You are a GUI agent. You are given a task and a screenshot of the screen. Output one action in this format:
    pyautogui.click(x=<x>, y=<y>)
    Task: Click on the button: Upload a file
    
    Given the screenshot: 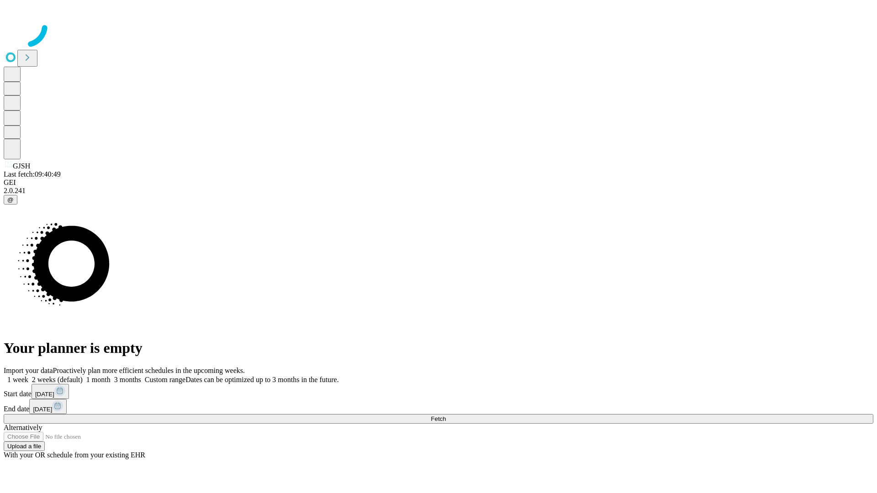 What is the action you would take?
    pyautogui.click(x=24, y=446)
    